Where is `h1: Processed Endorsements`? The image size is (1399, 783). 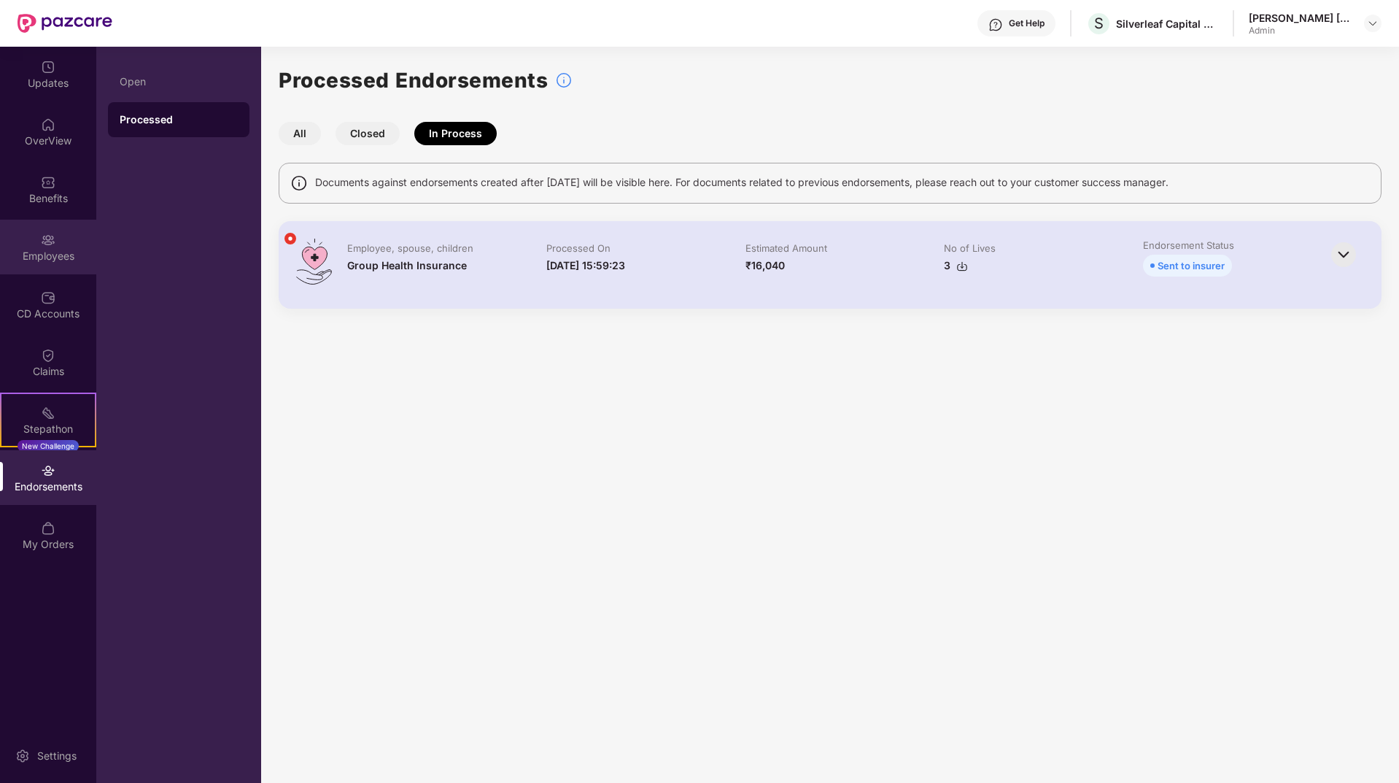 h1: Processed Endorsements is located at coordinates (413, 80).